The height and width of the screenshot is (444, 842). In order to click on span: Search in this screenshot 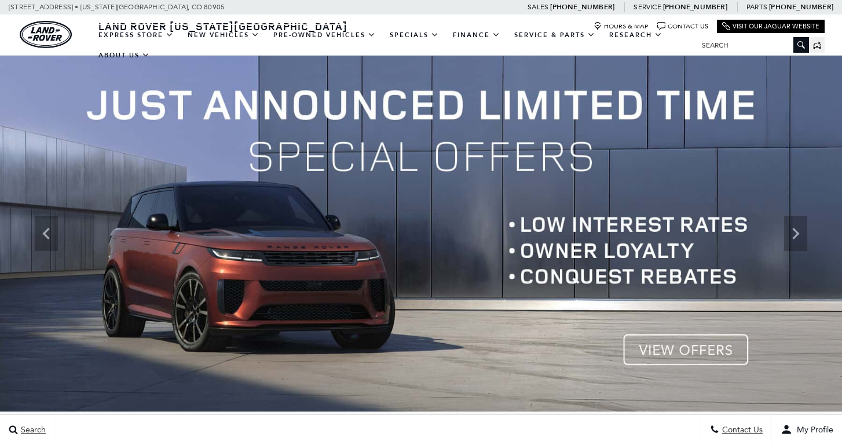, I will do `click(32, 429)`.